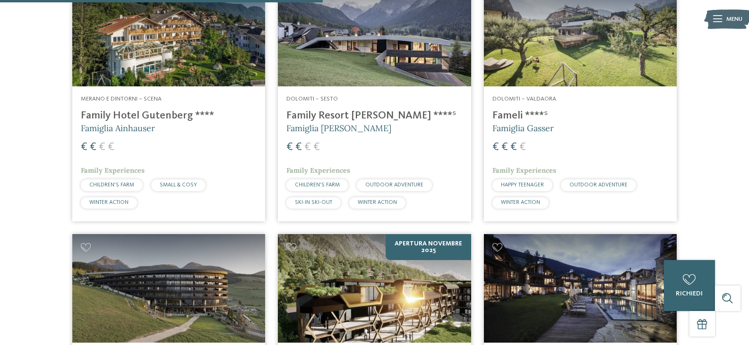 The width and height of the screenshot is (749, 345). What do you see at coordinates (121, 99) in the screenshot?
I see `span: Merano e dintorni – Scena` at bounding box center [121, 99].